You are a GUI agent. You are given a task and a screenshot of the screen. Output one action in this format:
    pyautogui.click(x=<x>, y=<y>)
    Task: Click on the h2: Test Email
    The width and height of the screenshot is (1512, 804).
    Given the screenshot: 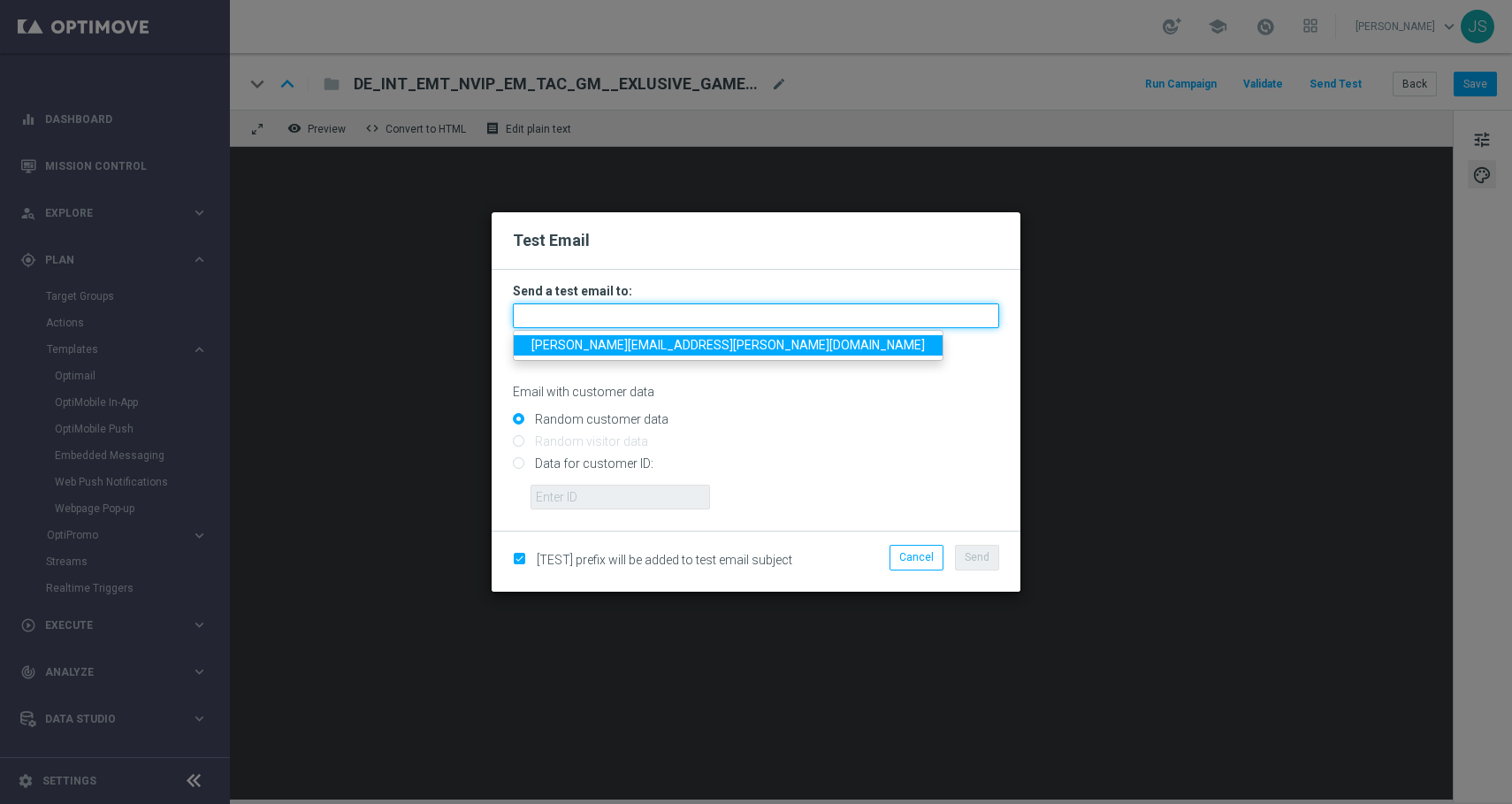 What is the action you would take?
    pyautogui.click(x=756, y=240)
    